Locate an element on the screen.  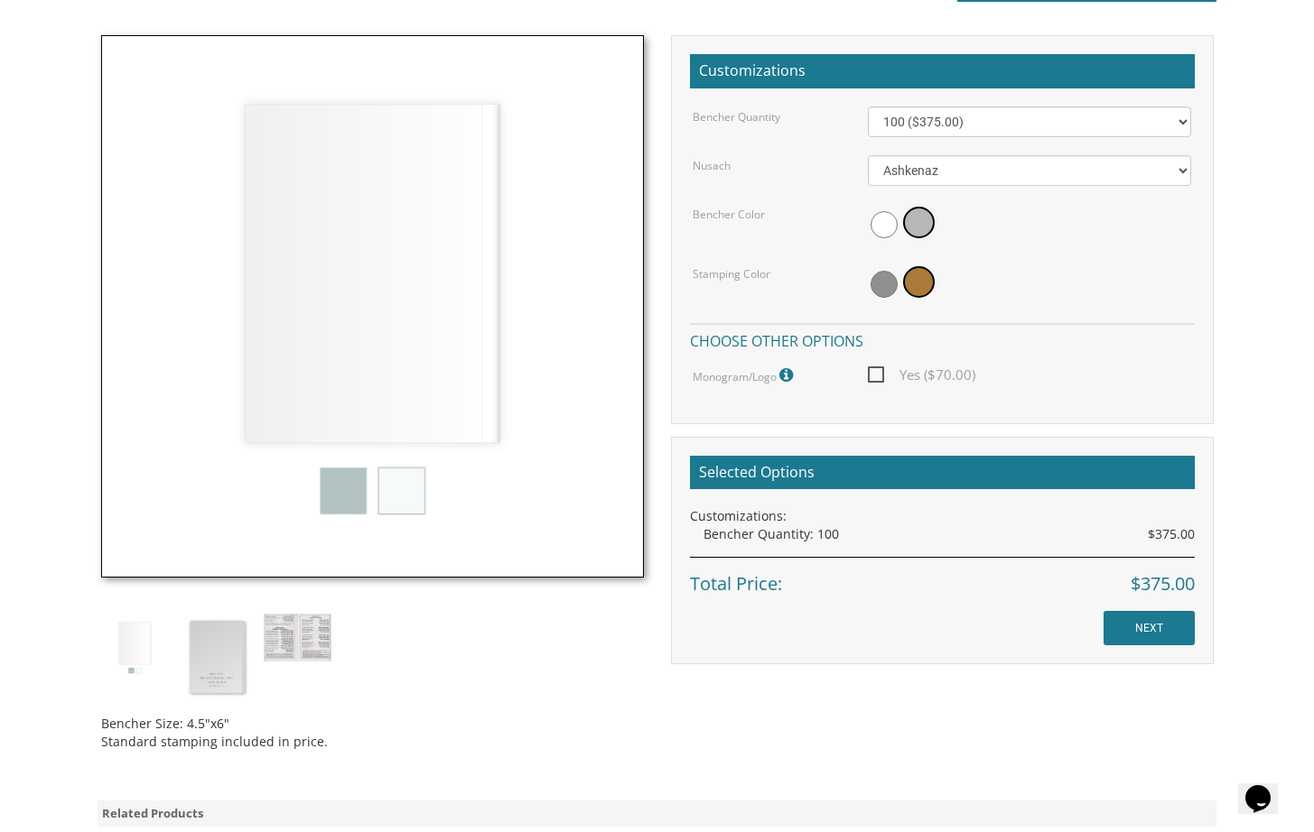
h2: Customizations is located at coordinates (942, 71).